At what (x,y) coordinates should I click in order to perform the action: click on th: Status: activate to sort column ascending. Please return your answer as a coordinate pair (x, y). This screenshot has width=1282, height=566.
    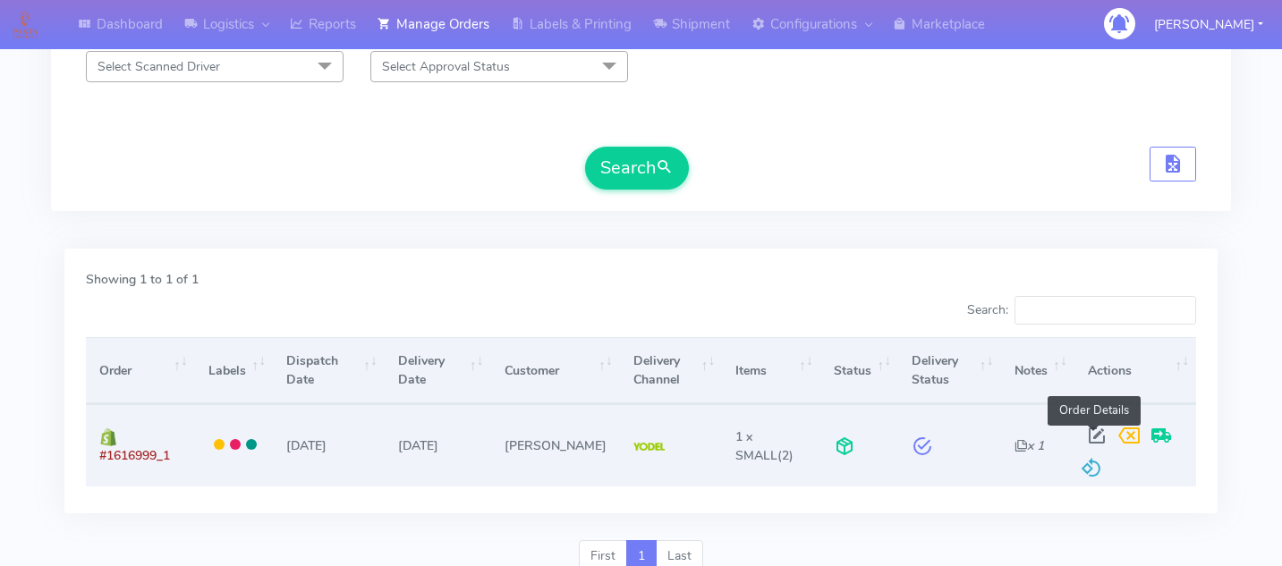
    Looking at the image, I should click on (859, 370).